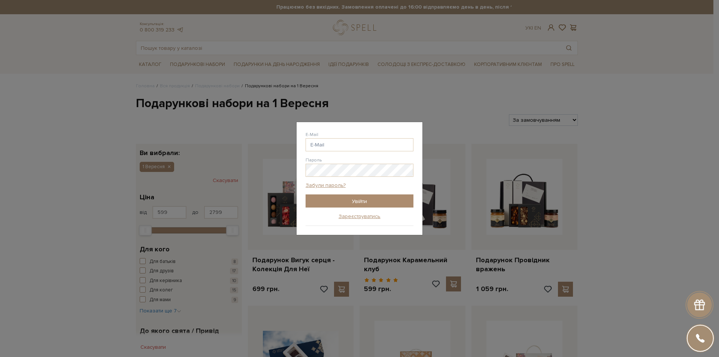  Describe the element at coordinates (326, 185) in the screenshot. I see `a: Забули пароль?` at that location.